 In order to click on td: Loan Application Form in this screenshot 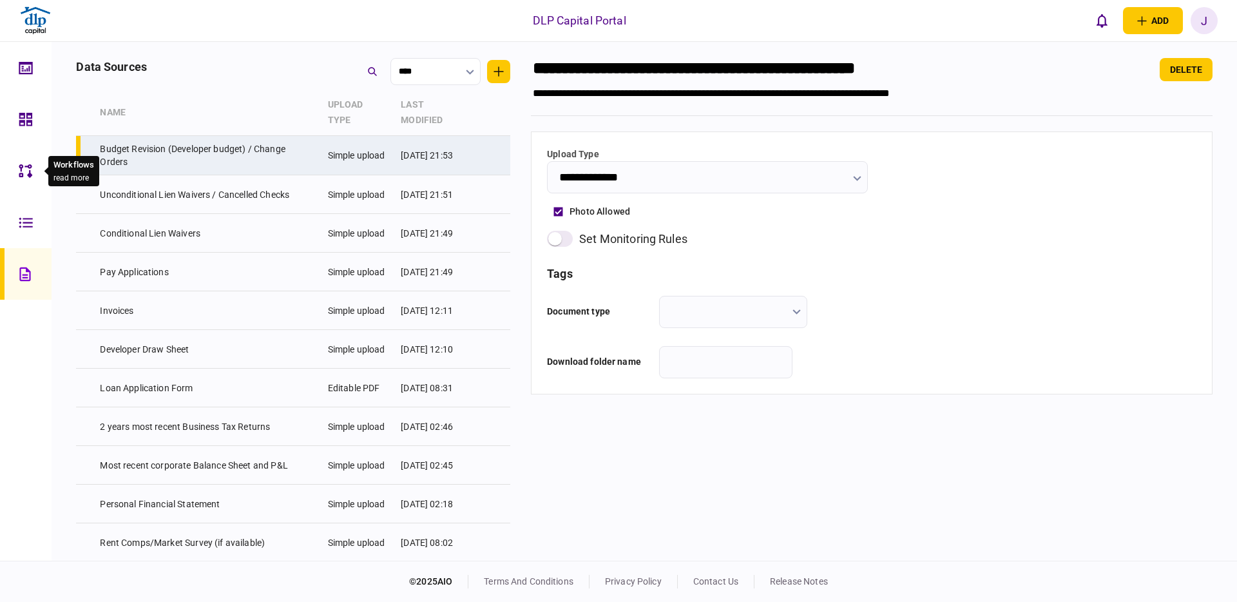, I will do `click(207, 388)`.